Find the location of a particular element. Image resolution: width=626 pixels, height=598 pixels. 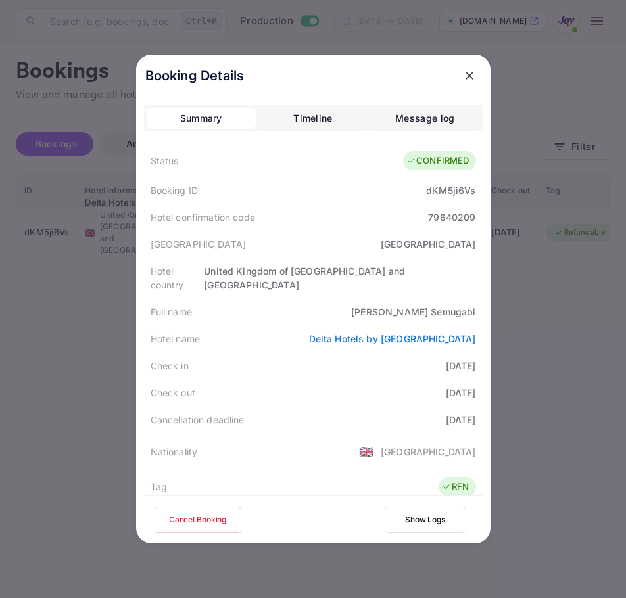

button: Message log is located at coordinates (425, 118).